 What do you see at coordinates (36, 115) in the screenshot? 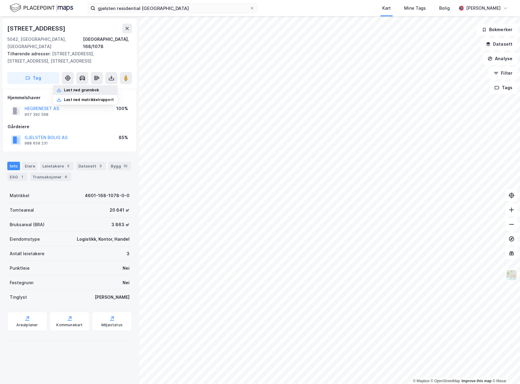
I see `div: 957 392 598` at bounding box center [36, 115].